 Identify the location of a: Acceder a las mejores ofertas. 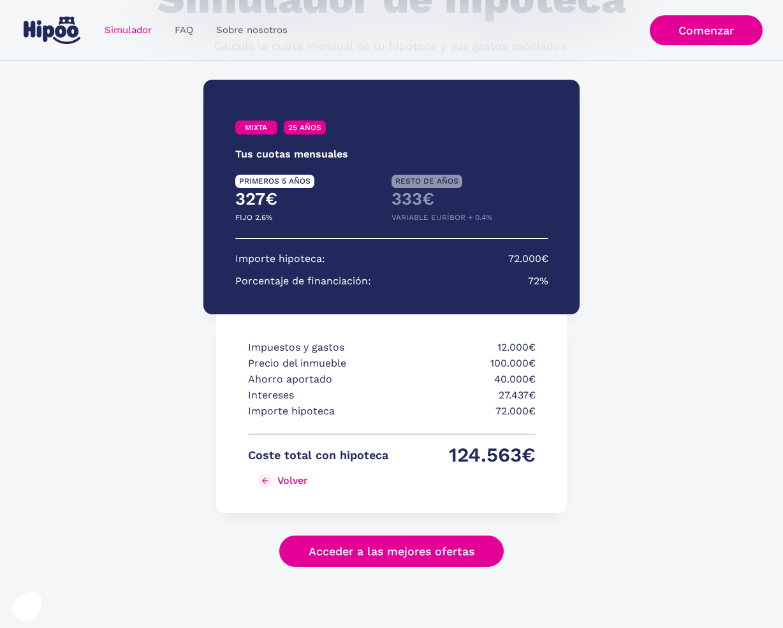
(392, 551).